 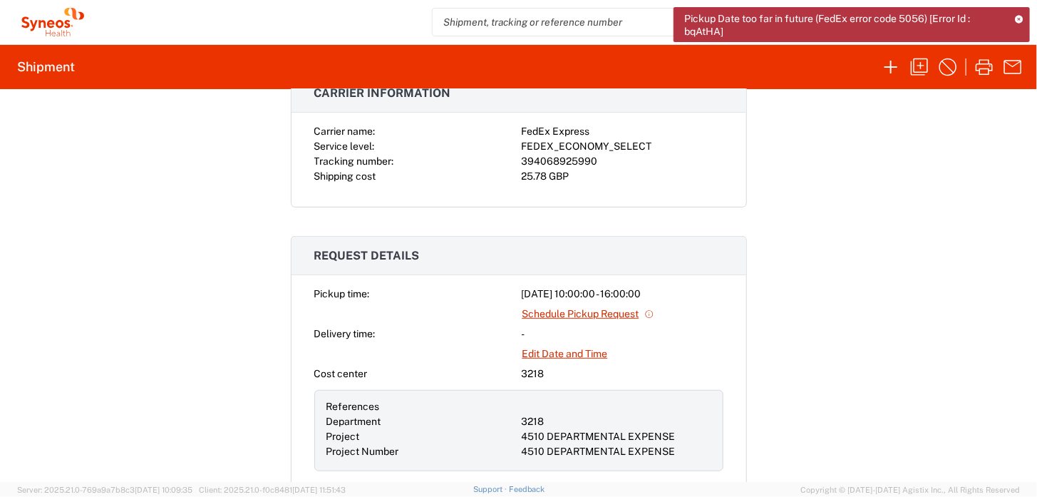 What do you see at coordinates (46, 67) in the screenshot?
I see `h2: Shipment` at bounding box center [46, 67].